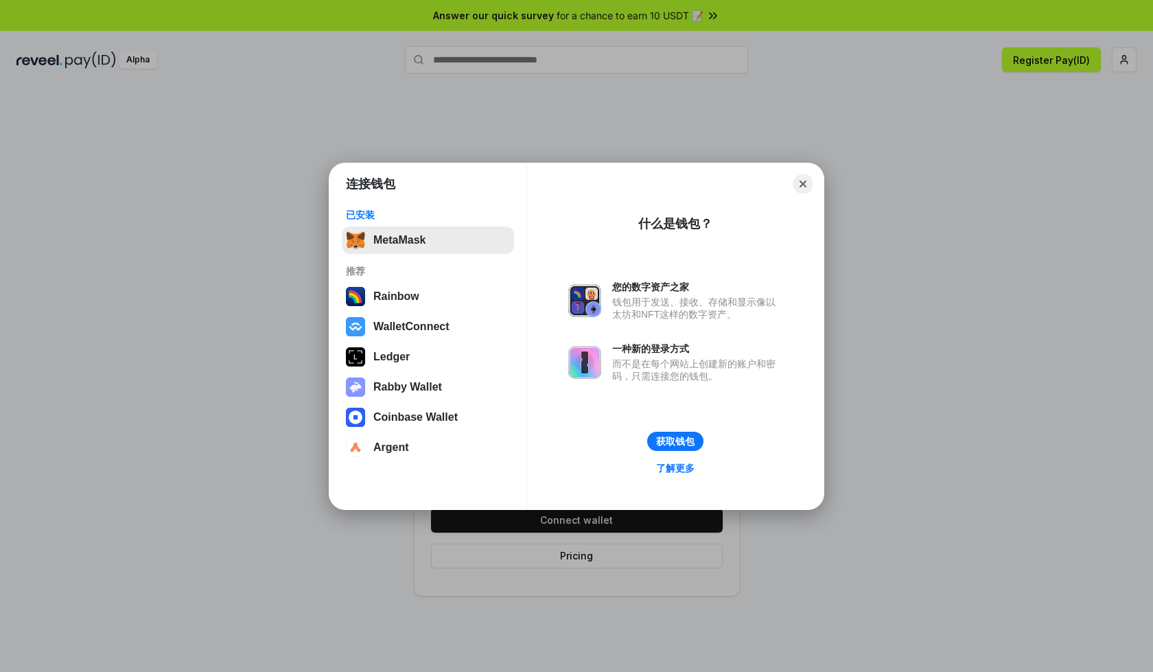  I want to click on button: MetaMask, so click(428, 240).